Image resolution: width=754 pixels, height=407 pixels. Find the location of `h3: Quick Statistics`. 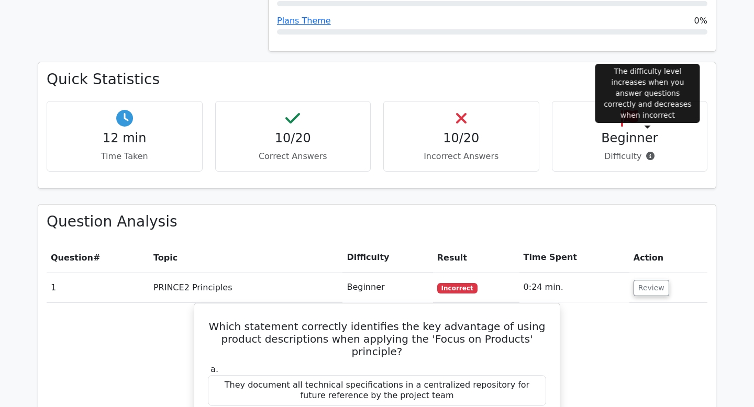

h3: Quick Statistics is located at coordinates (377, 80).